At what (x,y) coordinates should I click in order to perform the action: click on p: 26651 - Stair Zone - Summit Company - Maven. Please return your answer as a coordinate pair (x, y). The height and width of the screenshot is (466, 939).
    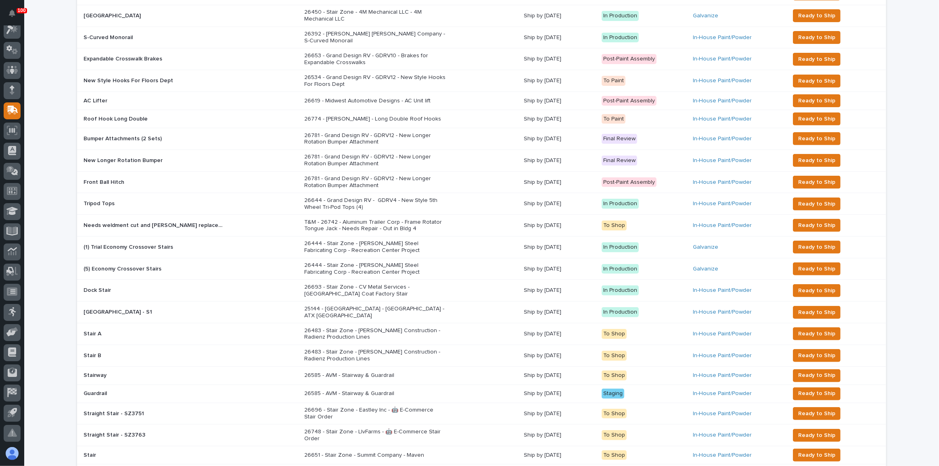
    Looking at the image, I should click on (375, 455).